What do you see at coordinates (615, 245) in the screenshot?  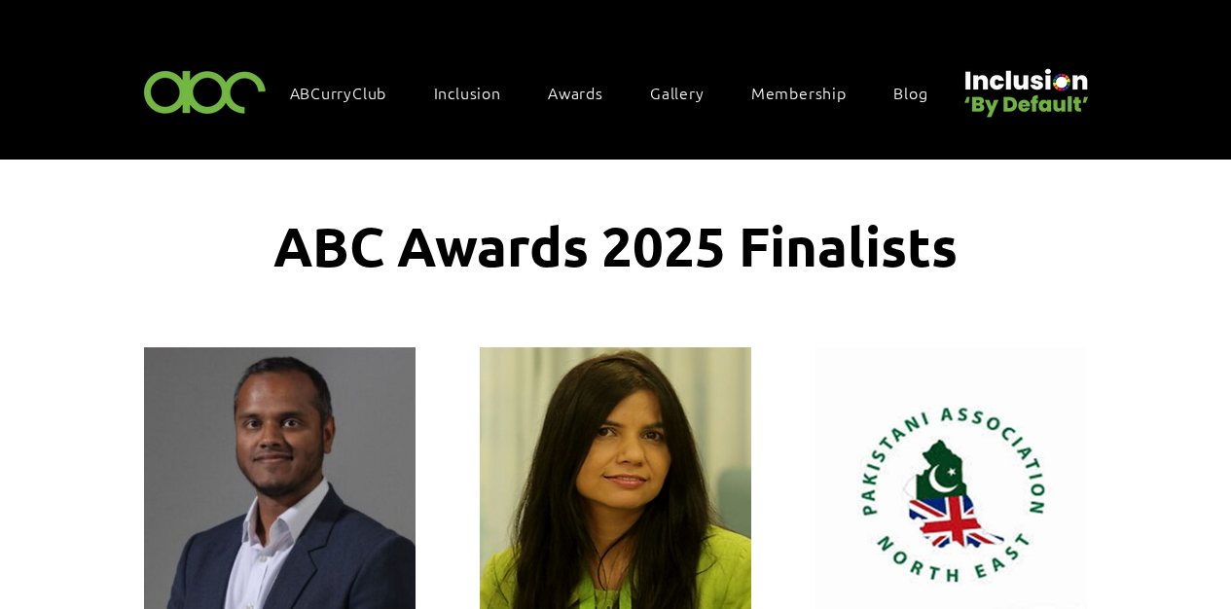 I see `span: ABC Awards 2025 Finalists` at bounding box center [615, 245].